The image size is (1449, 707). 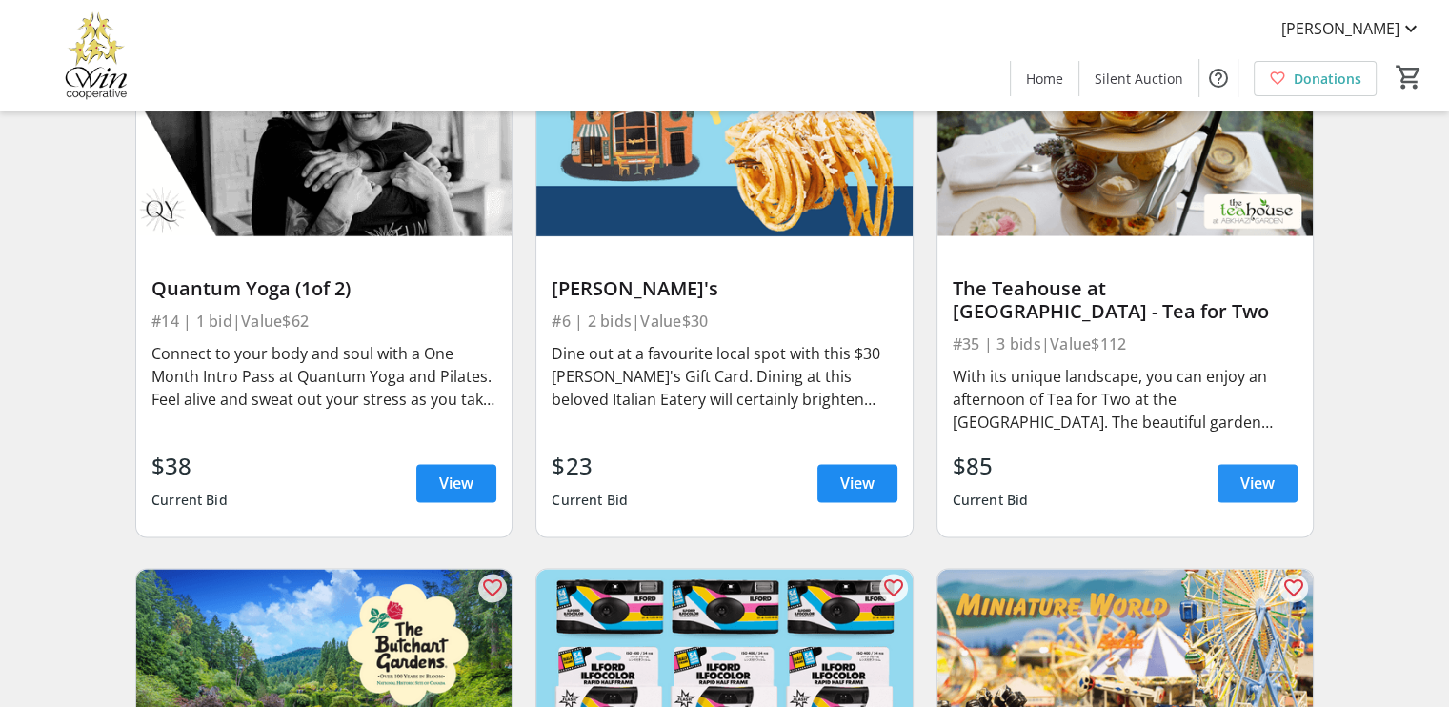 I want to click on a: Home, so click(x=1044, y=78).